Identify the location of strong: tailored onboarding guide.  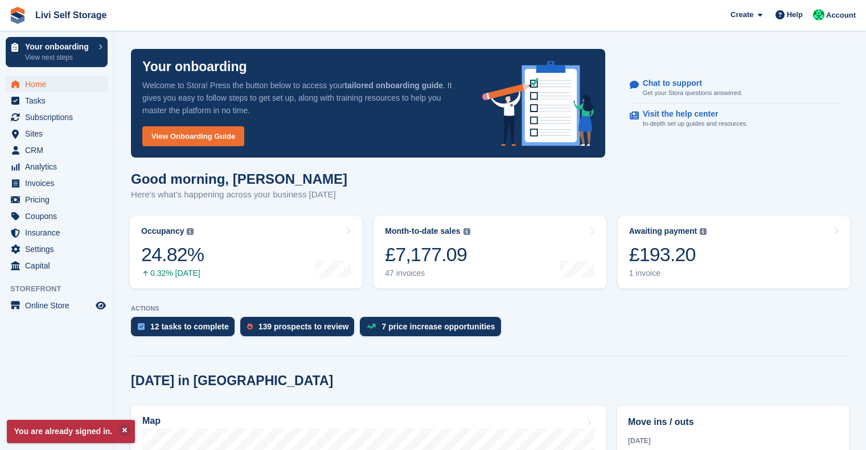
(393, 85).